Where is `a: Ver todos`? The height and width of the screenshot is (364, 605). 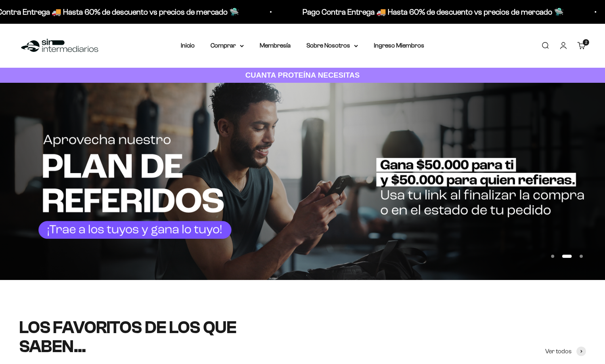 a: Ver todos is located at coordinates (565, 352).